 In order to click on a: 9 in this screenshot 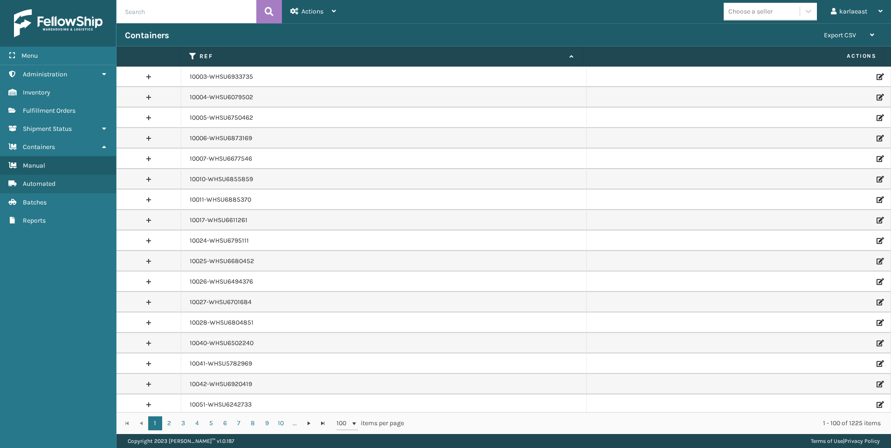, I will do `click(267, 423)`.